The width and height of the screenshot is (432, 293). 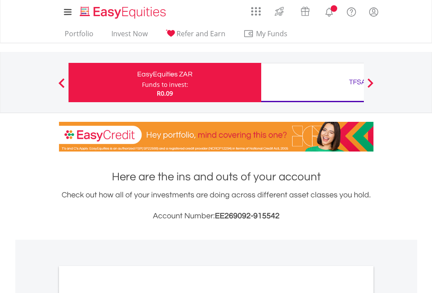 I want to click on img: grid-menu-icon.svg, so click(x=256, y=11).